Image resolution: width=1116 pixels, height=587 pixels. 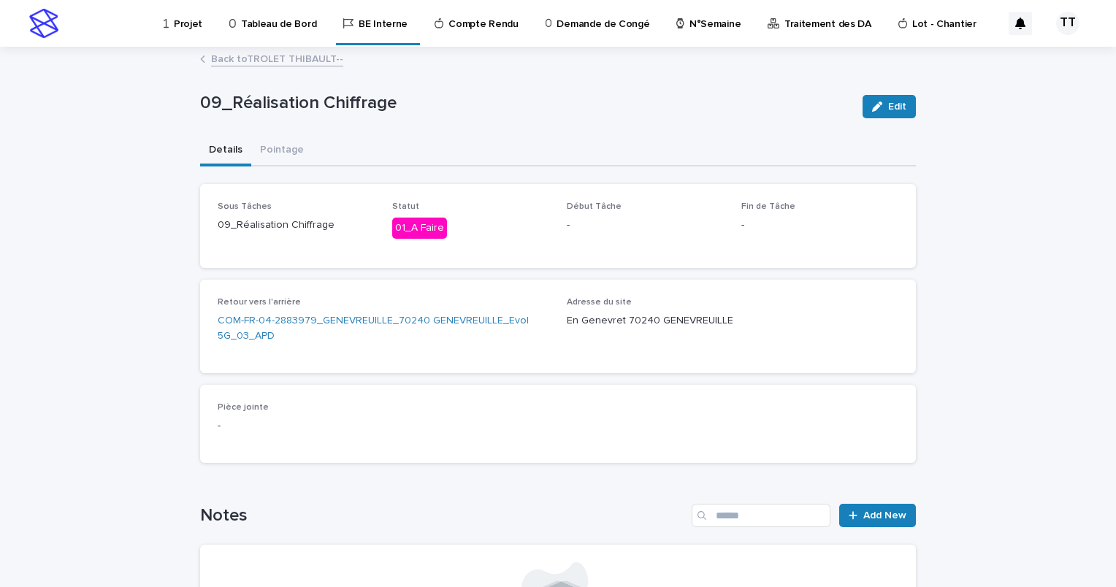 What do you see at coordinates (761, 516) in the screenshot?
I see `div: Search` at bounding box center [761, 516].